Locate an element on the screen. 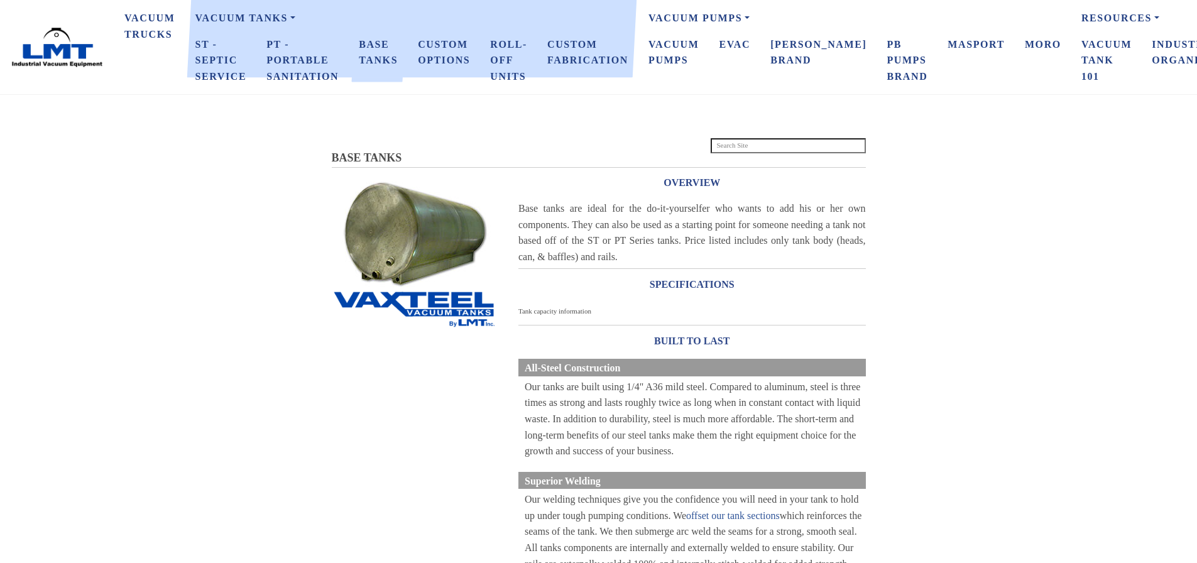  span: All-Steel Construction is located at coordinates (572, 368).